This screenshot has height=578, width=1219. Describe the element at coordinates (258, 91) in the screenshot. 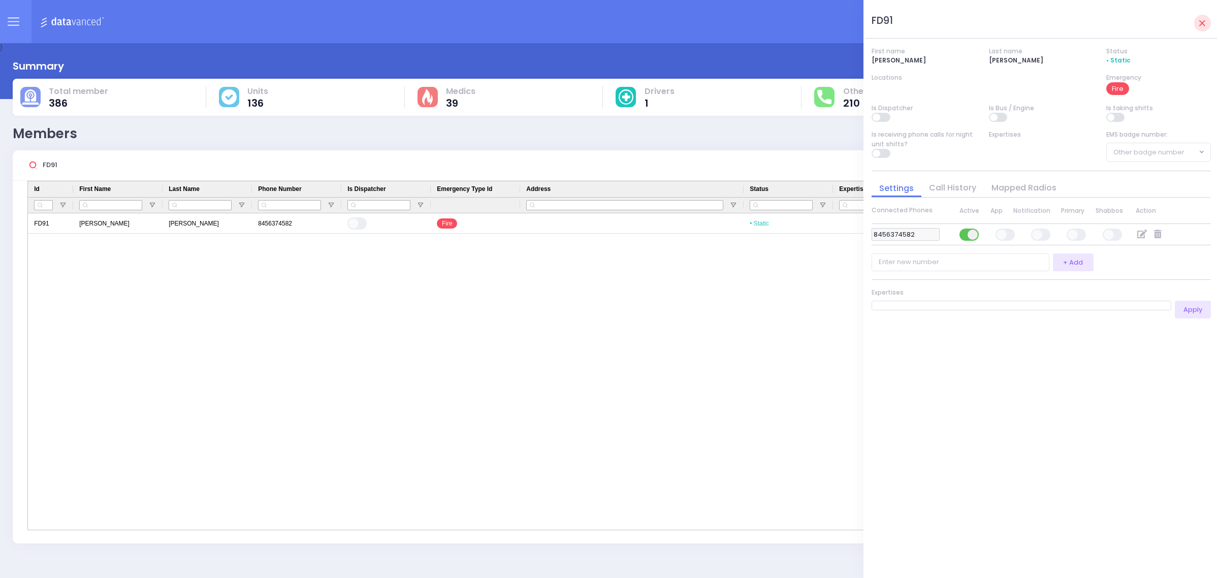

I see `span: Units` at that location.